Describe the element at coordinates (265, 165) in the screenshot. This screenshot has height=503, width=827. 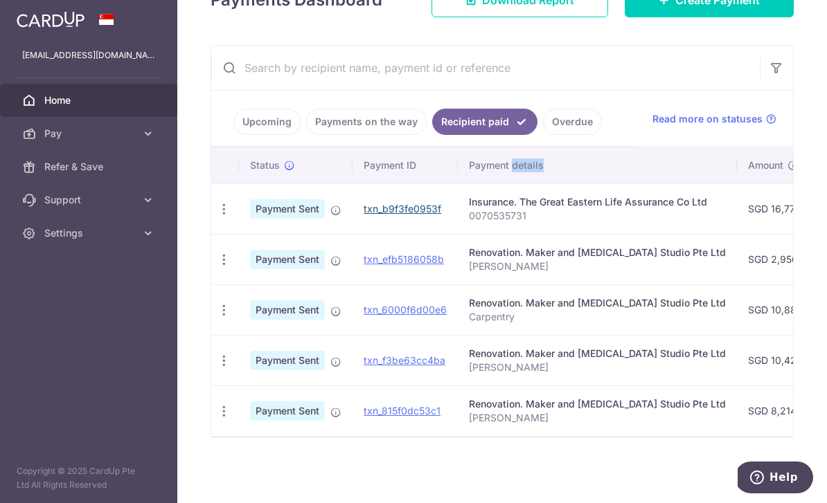
I see `span: Status` at that location.